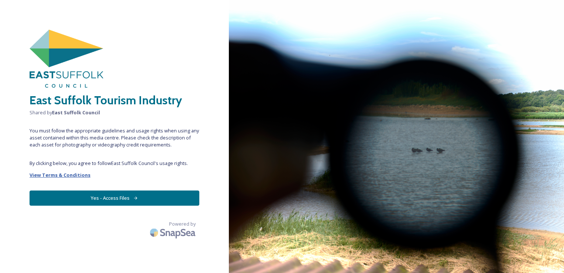 The width and height of the screenshot is (564, 273). Describe the element at coordinates (76, 112) in the screenshot. I see `strong: East Suffolk Council` at that location.